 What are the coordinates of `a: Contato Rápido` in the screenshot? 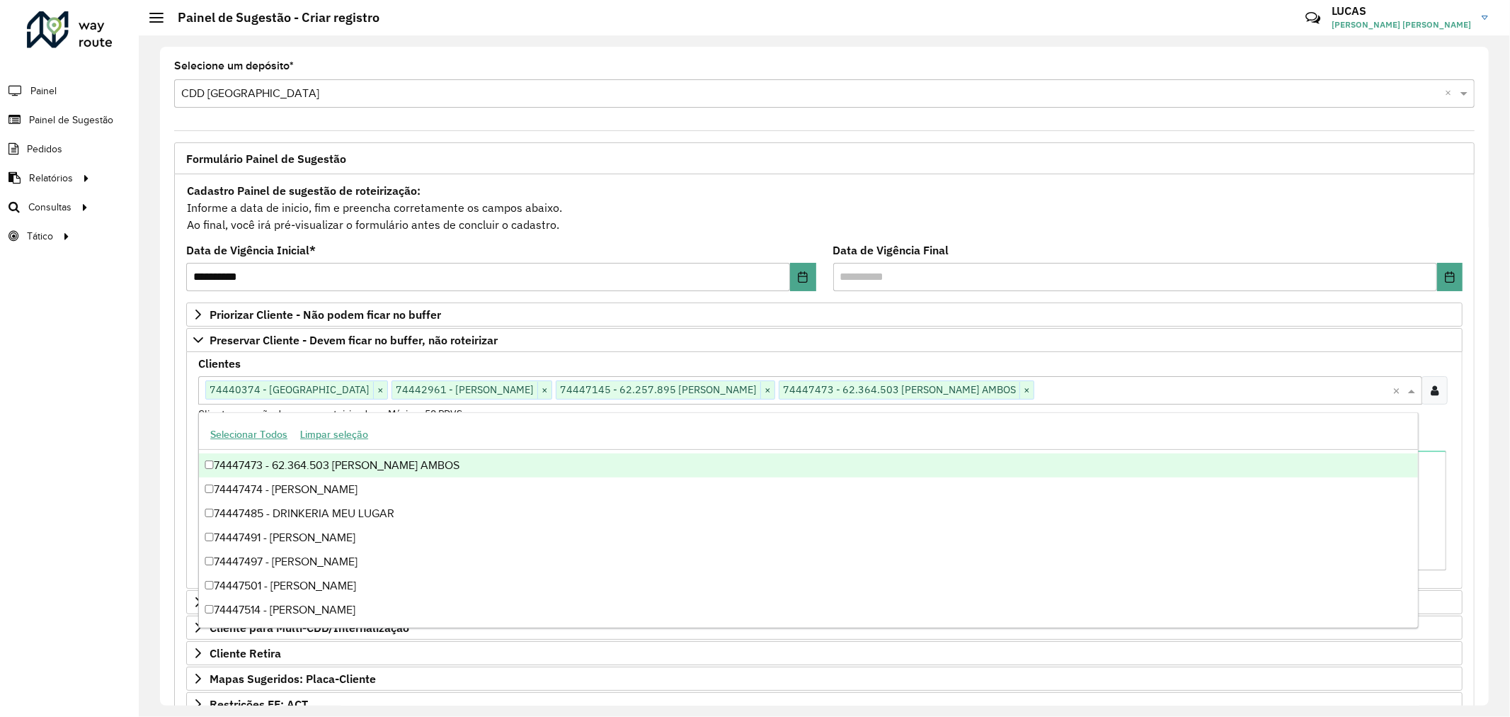 It's located at (1313, 18).